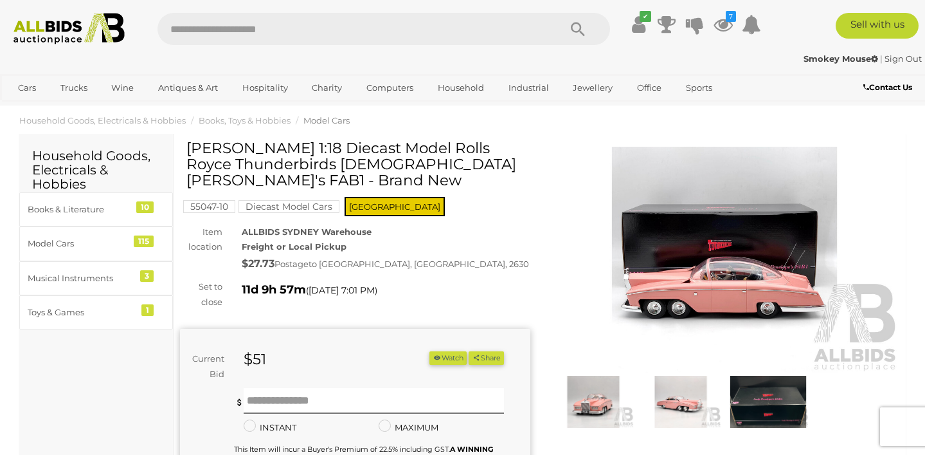 Image resolution: width=925 pixels, height=455 pixels. Describe the element at coordinates (188, 87) in the screenshot. I see `a: Antiques & Art` at that location.